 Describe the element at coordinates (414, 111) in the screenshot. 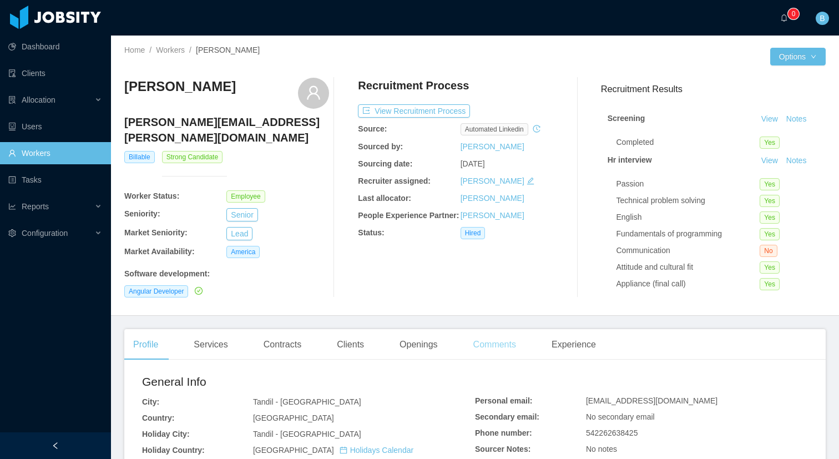

I see `a: icon: exportView Recruitment Process` at that location.